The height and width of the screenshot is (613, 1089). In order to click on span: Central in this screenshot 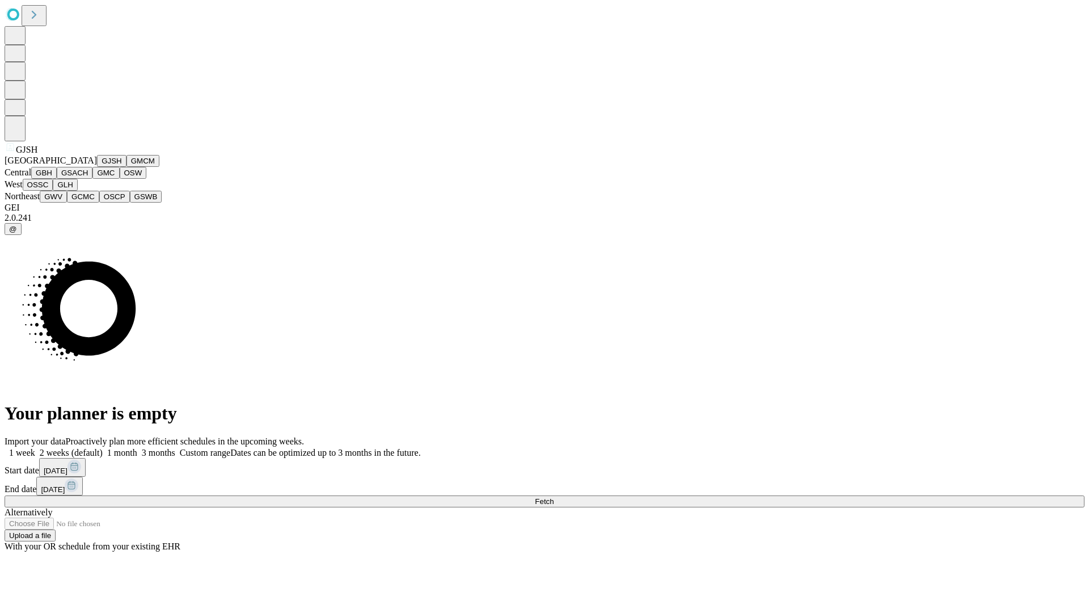, I will do `click(18, 172)`.